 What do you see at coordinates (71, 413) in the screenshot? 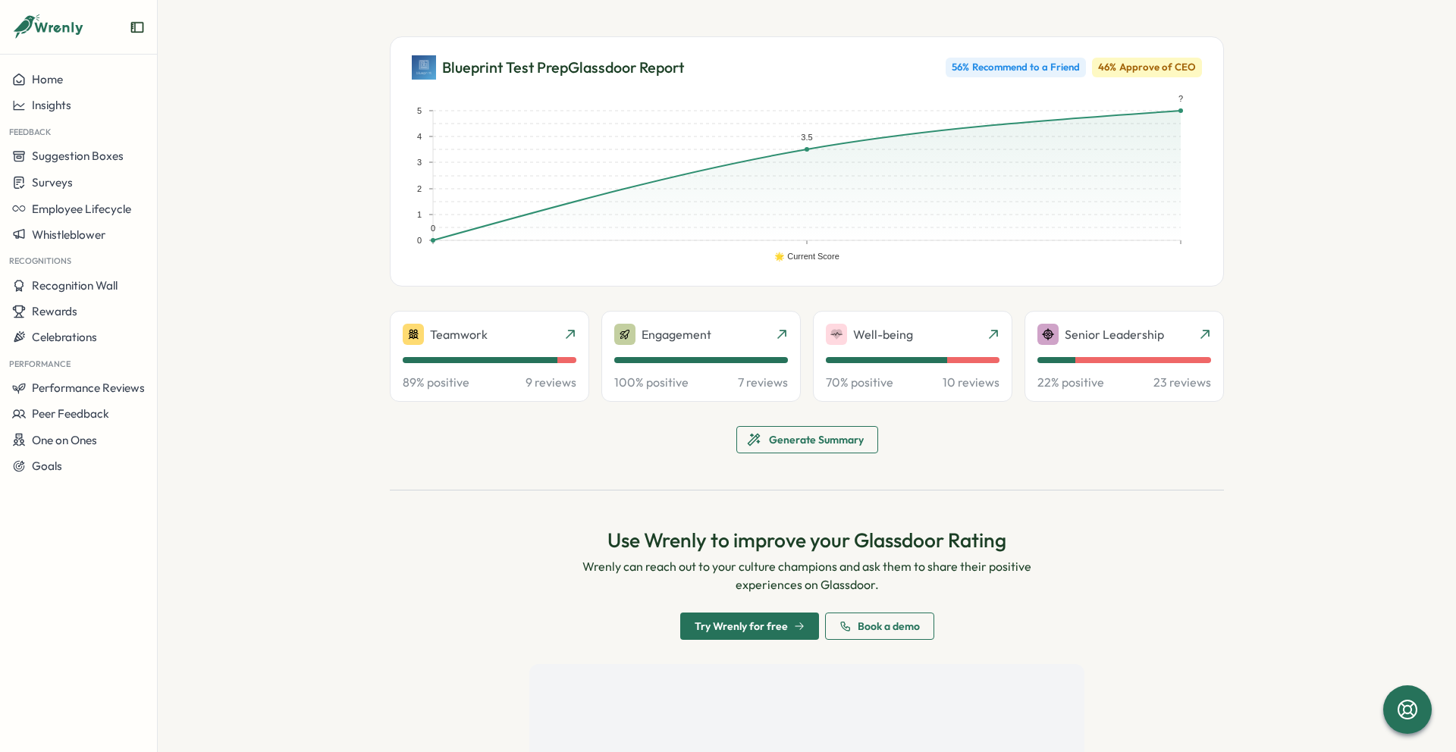
I see `span: Peer Feedback` at bounding box center [71, 413].